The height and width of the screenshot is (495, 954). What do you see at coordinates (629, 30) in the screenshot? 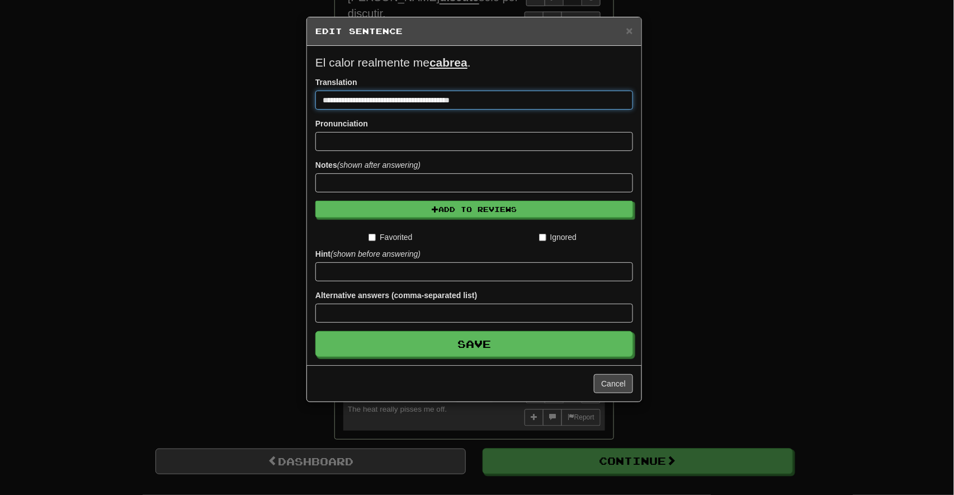
I see `button: Close` at bounding box center [629, 30].